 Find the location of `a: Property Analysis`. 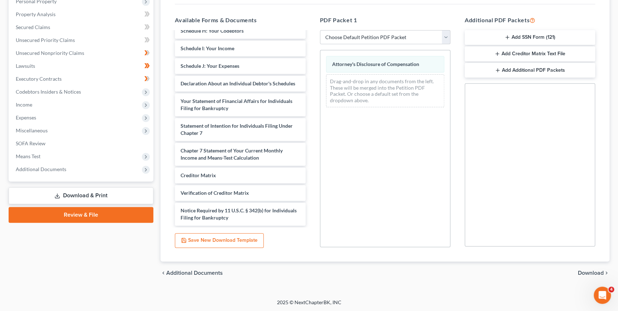

a: Property Analysis is located at coordinates (82, 14).